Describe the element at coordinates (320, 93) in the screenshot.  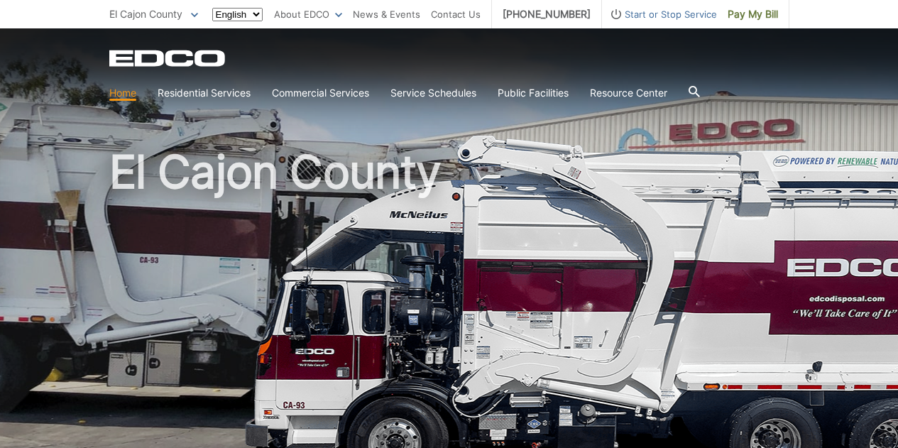
I see `a: Commercial Services` at that location.